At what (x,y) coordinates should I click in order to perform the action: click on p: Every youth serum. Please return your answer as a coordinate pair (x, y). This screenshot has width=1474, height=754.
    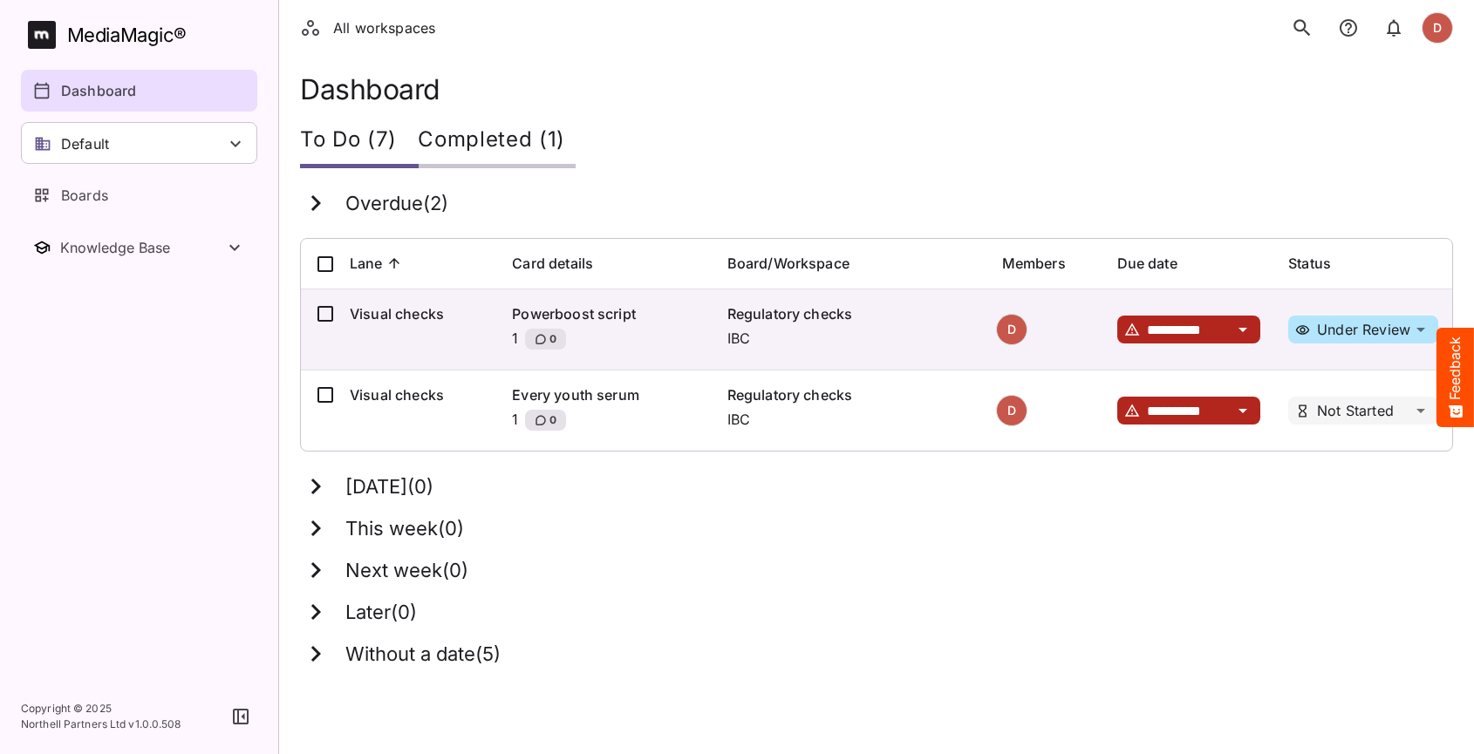
    Looking at the image, I should click on (605, 395).